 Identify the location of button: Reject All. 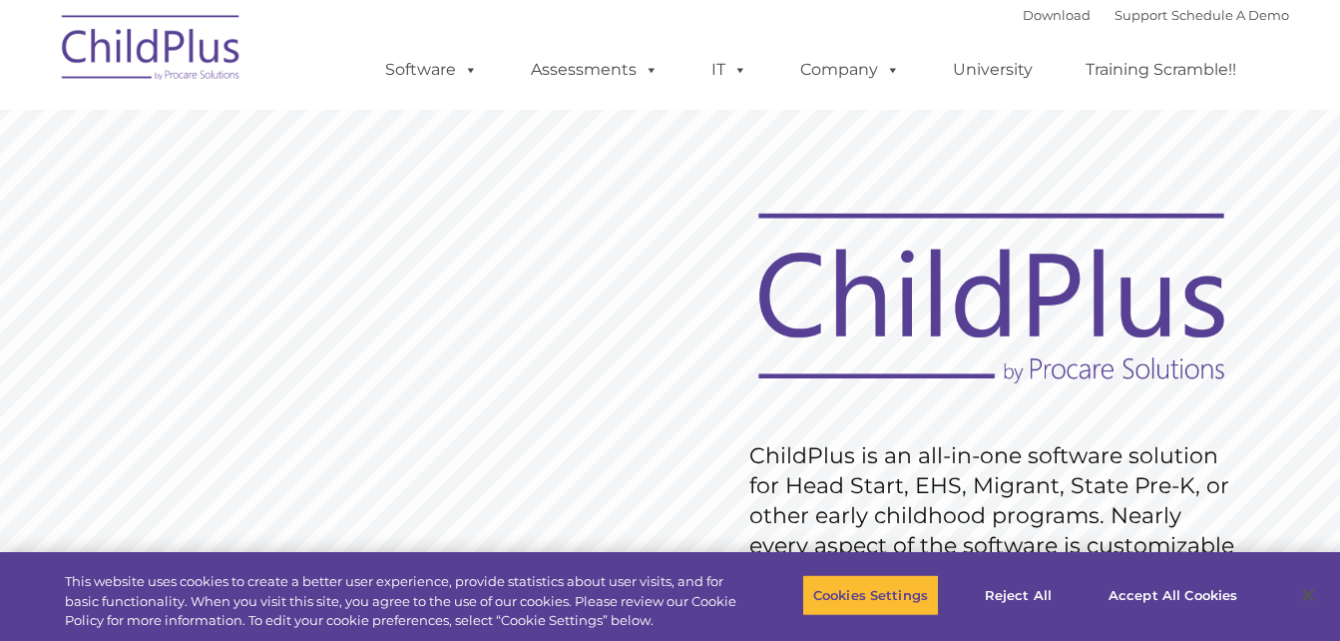
(1018, 595).